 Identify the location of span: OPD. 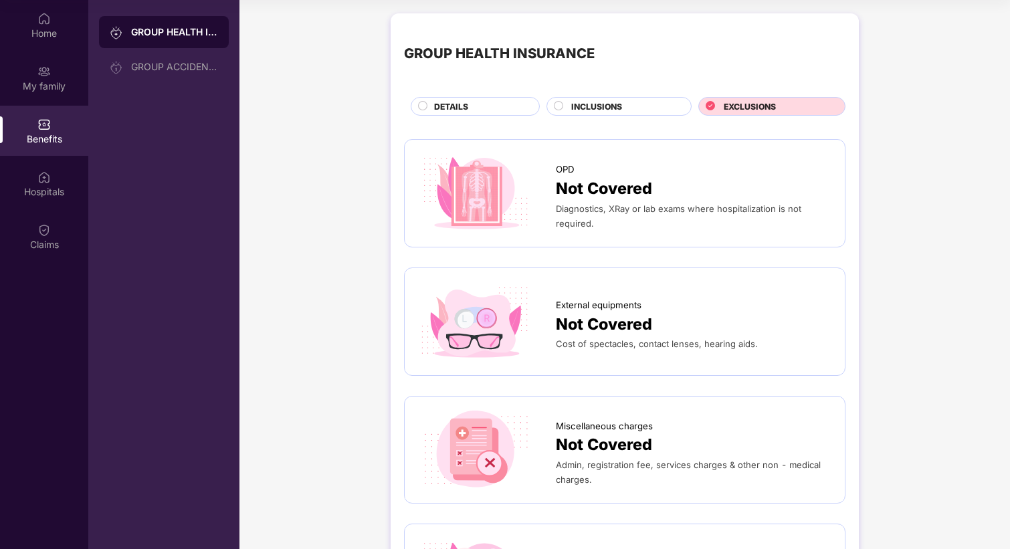
(565, 169).